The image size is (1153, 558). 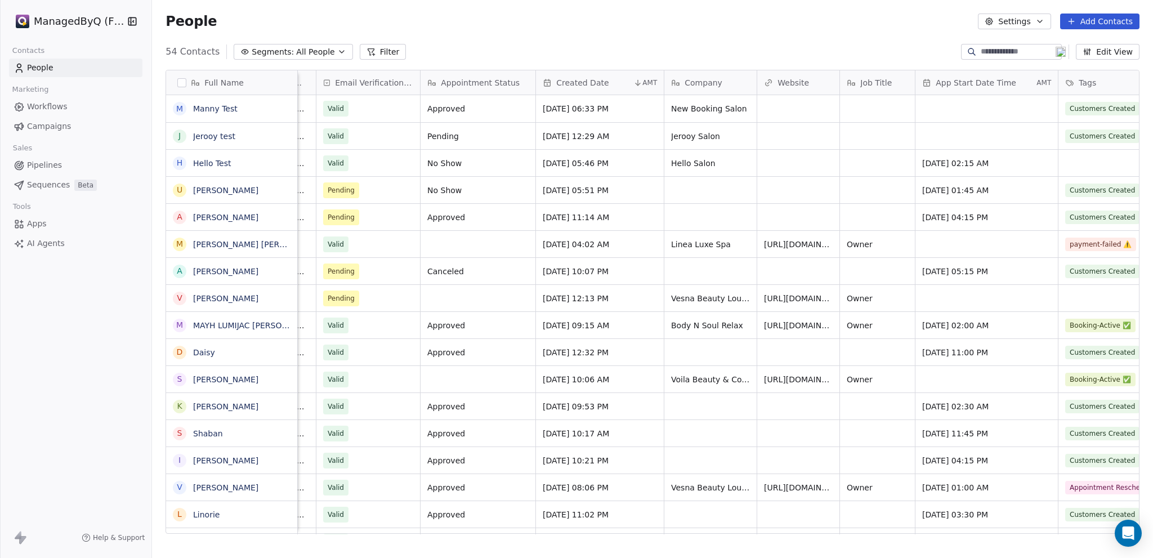 What do you see at coordinates (1014, 21) in the screenshot?
I see `button: Settings` at bounding box center [1014, 21].